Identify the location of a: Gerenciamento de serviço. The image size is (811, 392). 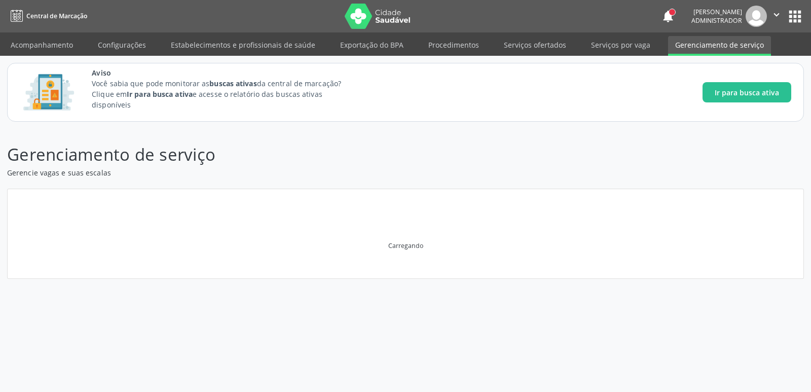
(719, 46).